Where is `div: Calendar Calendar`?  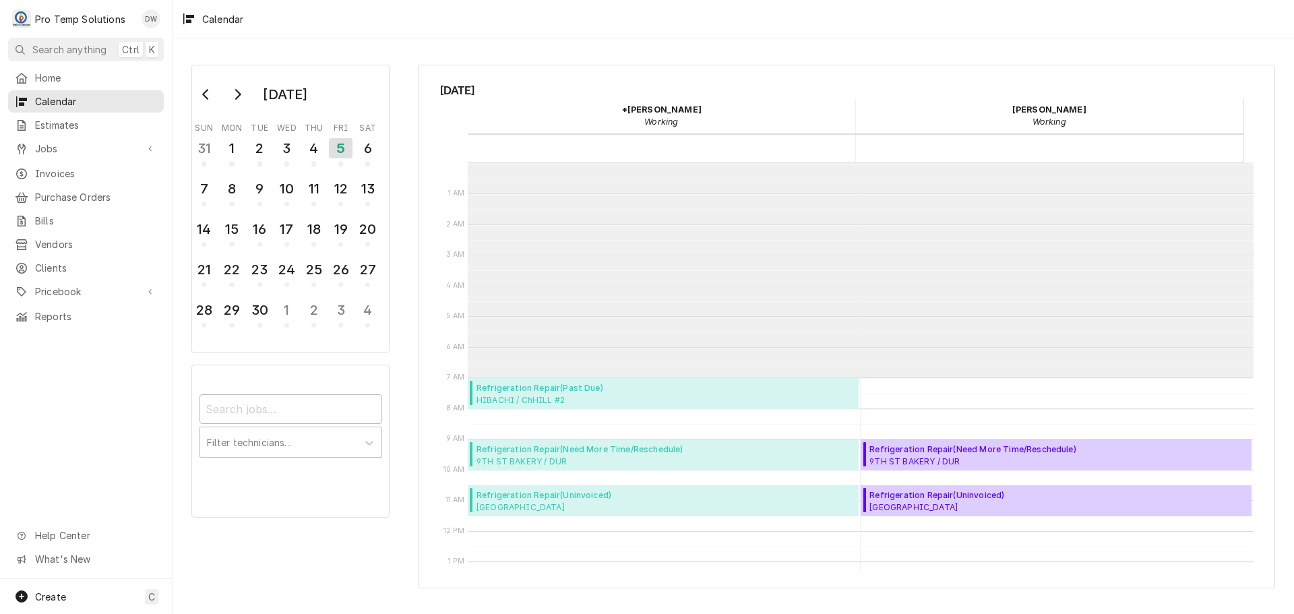 div: Calendar Calendar is located at coordinates (846, 326).